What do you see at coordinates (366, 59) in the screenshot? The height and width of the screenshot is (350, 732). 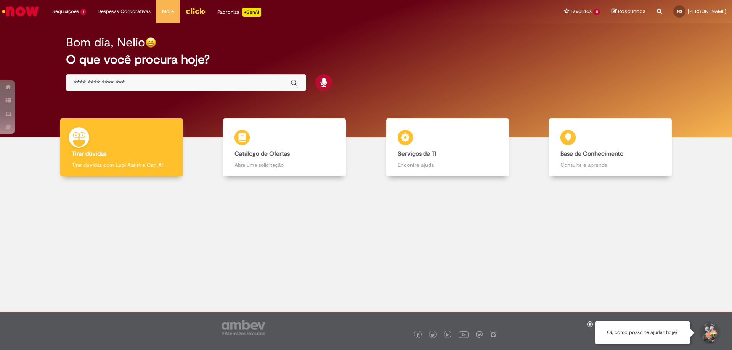 I see `h2: O que você procura hoje?` at bounding box center [366, 59].